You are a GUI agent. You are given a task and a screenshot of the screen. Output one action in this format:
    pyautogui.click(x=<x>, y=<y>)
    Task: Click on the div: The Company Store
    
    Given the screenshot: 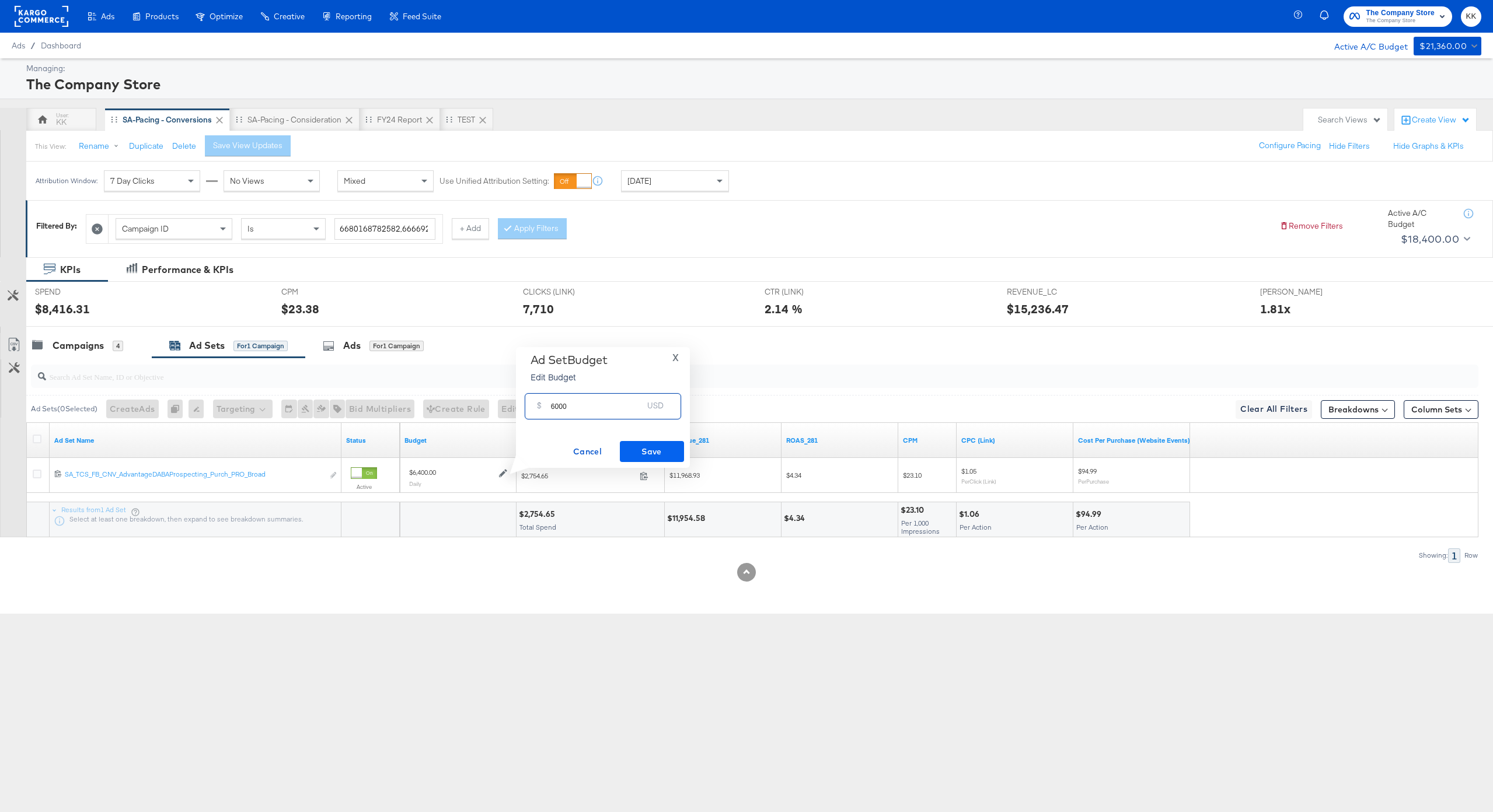 What is the action you would take?
    pyautogui.click(x=752, y=84)
    